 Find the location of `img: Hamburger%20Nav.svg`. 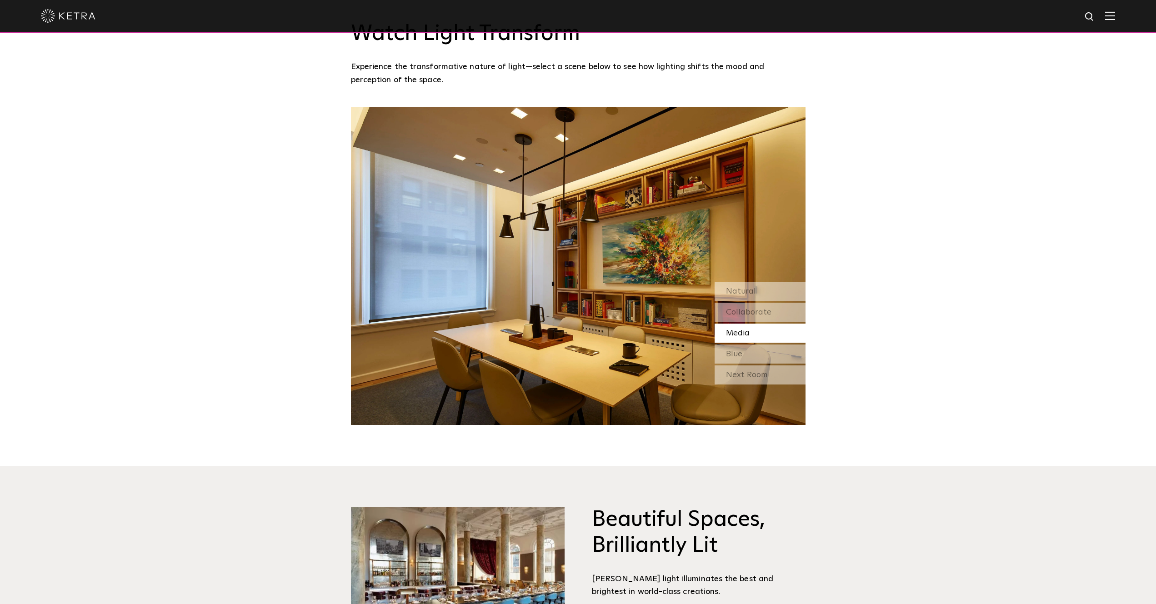

img: Hamburger%20Nav.svg is located at coordinates (1110, 15).